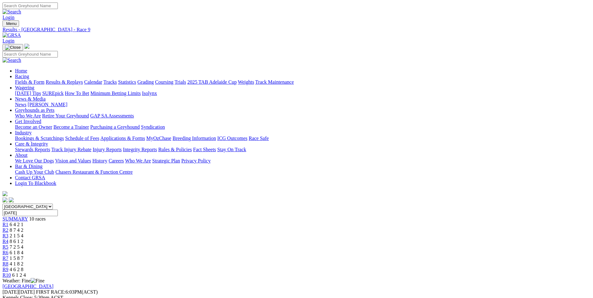 This screenshot has width=593, height=298. Describe the element at coordinates (164, 82) in the screenshot. I see `a: Coursing` at that location.